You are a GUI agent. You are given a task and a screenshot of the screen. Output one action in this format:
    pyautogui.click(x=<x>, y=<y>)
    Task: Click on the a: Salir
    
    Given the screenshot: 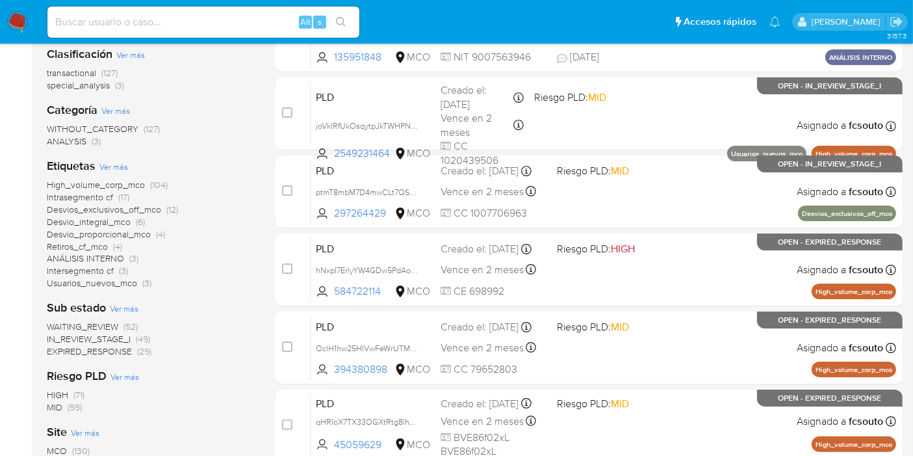 What is the action you would take?
    pyautogui.click(x=896, y=21)
    